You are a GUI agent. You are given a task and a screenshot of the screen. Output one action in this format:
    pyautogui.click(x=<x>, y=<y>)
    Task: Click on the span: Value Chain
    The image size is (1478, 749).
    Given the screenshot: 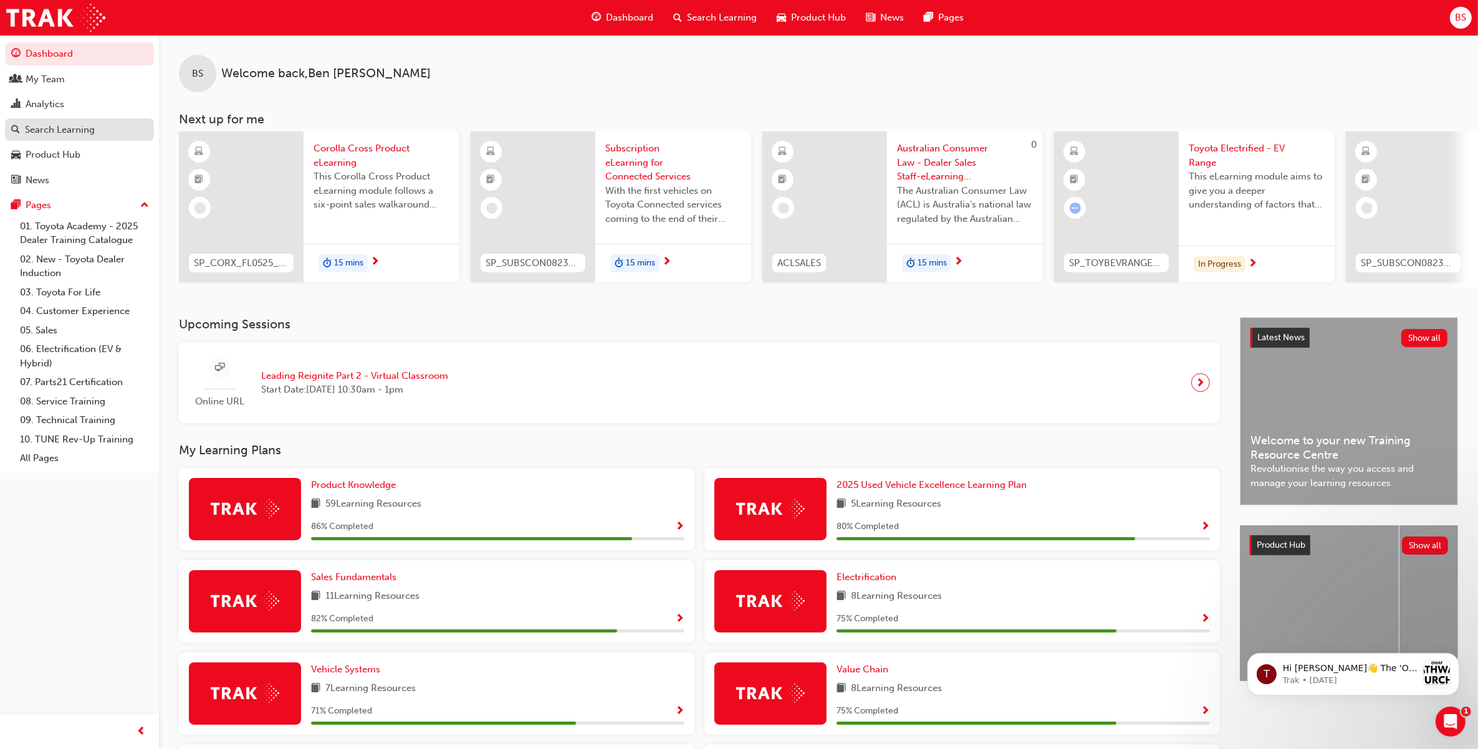 What is the action you would take?
    pyautogui.click(x=862, y=669)
    